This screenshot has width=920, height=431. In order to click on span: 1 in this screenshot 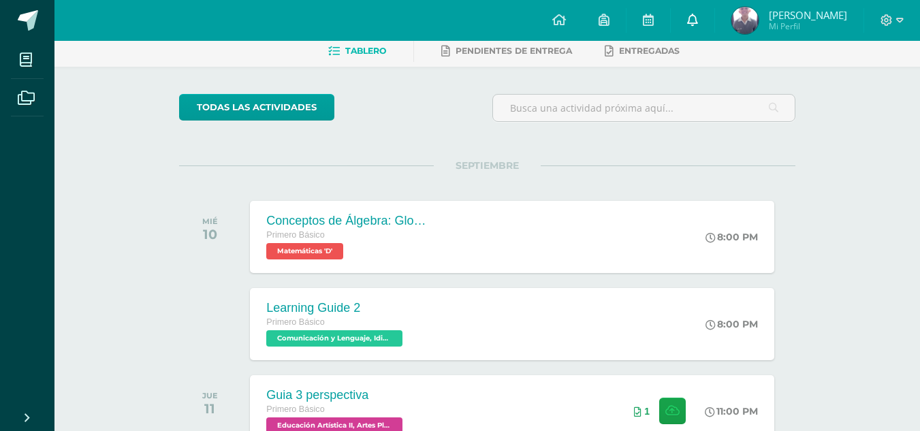, I will do `click(647, 411)`.